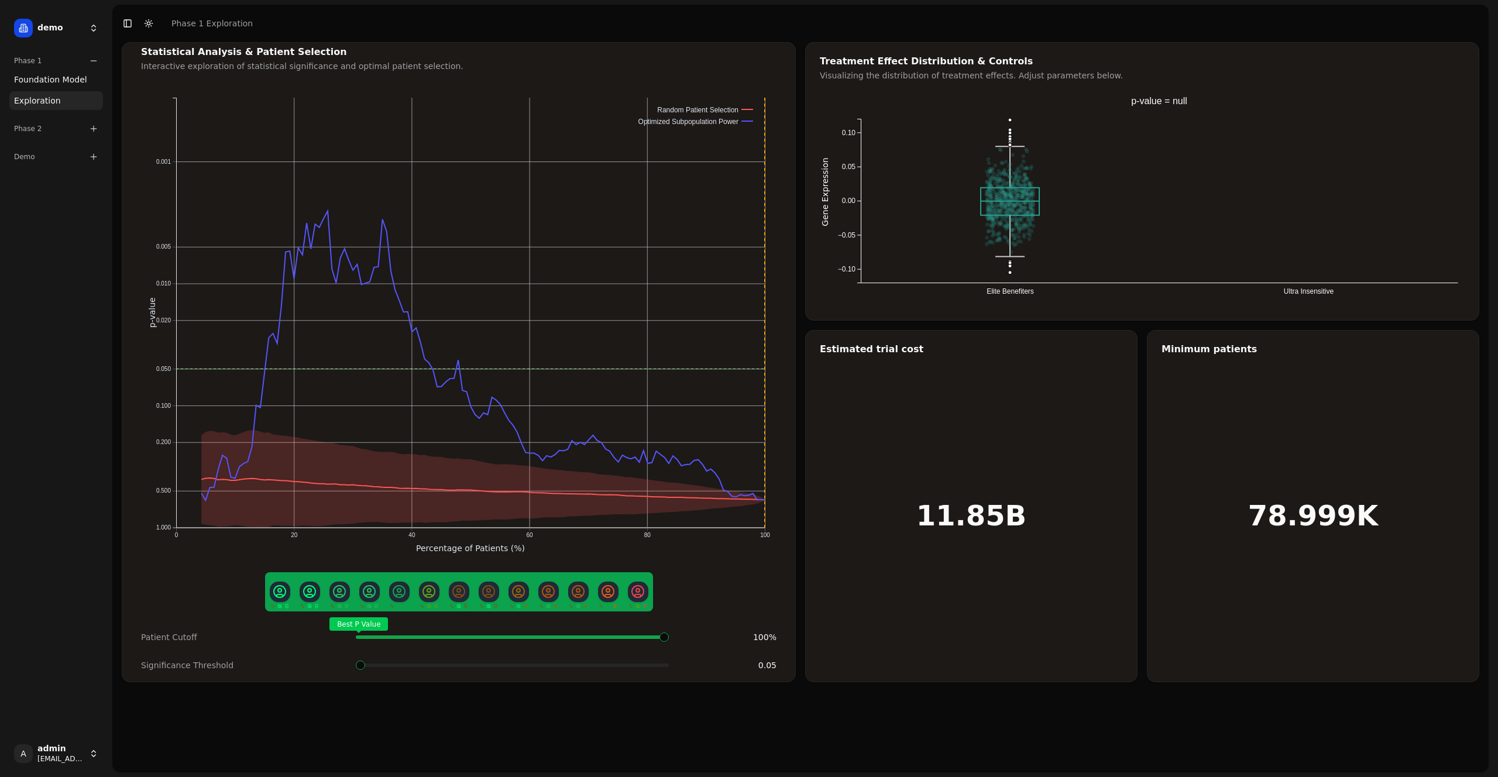 This screenshot has width=1498, height=777. Describe the element at coordinates (163, 320) in the screenshot. I see `text: 0.020` at that location.